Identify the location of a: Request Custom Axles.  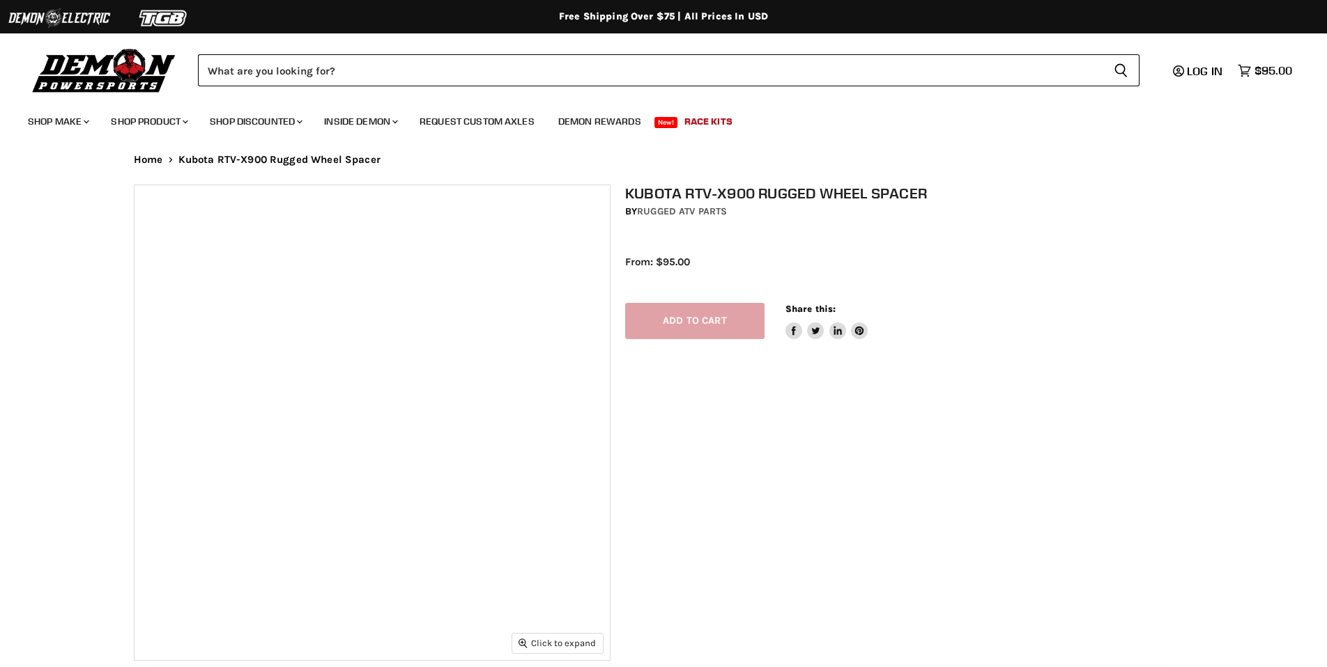
(477, 121).